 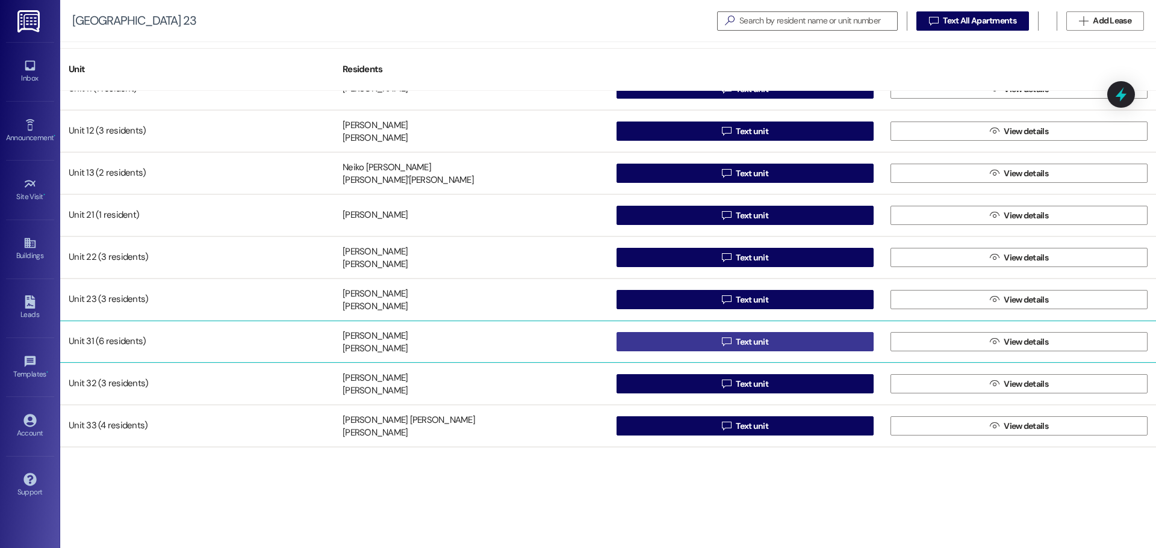 What do you see at coordinates (197, 384) in the screenshot?
I see `div: Unit 32 (3 residents)` at bounding box center [197, 384].